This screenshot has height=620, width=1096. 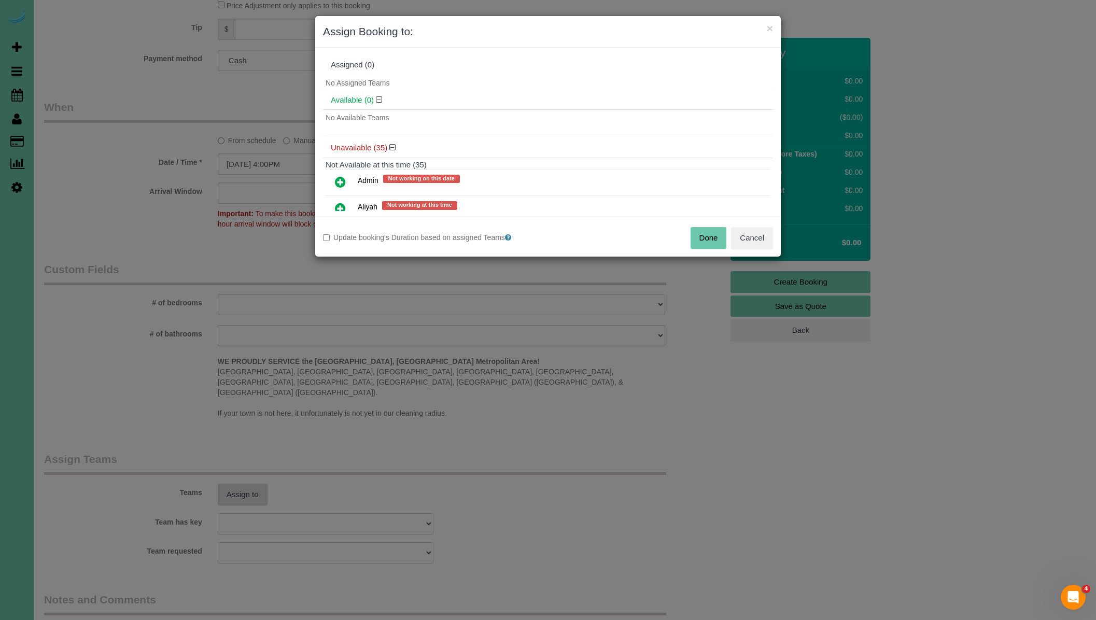 What do you see at coordinates (326, 237) in the screenshot?
I see `input: Update booking's Duration based on assigned Teams` at bounding box center [326, 237].